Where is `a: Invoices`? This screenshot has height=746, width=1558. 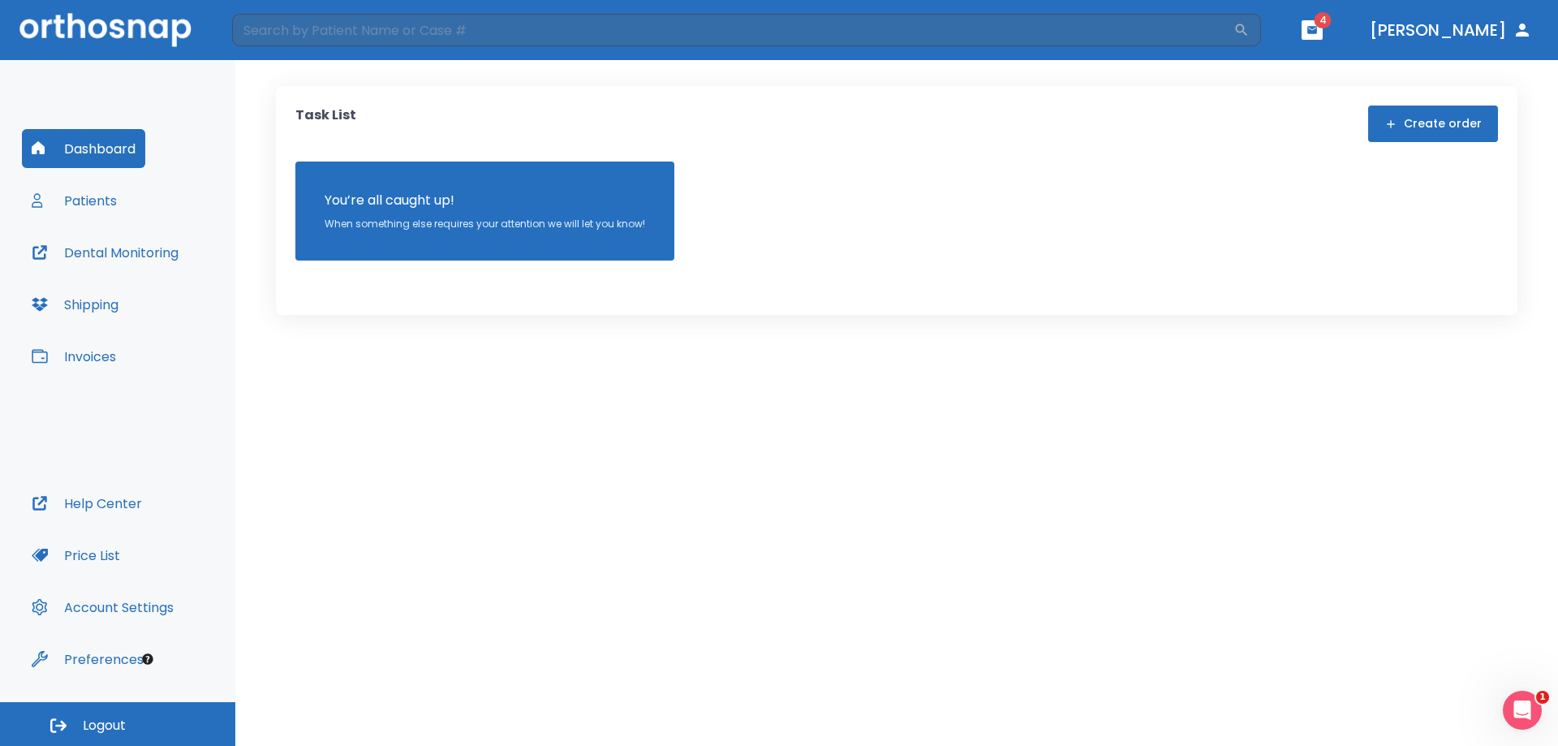
a: Invoices is located at coordinates (74, 356).